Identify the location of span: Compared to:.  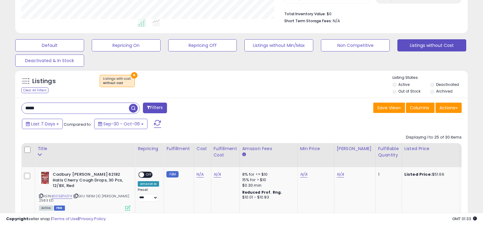
(78, 124).